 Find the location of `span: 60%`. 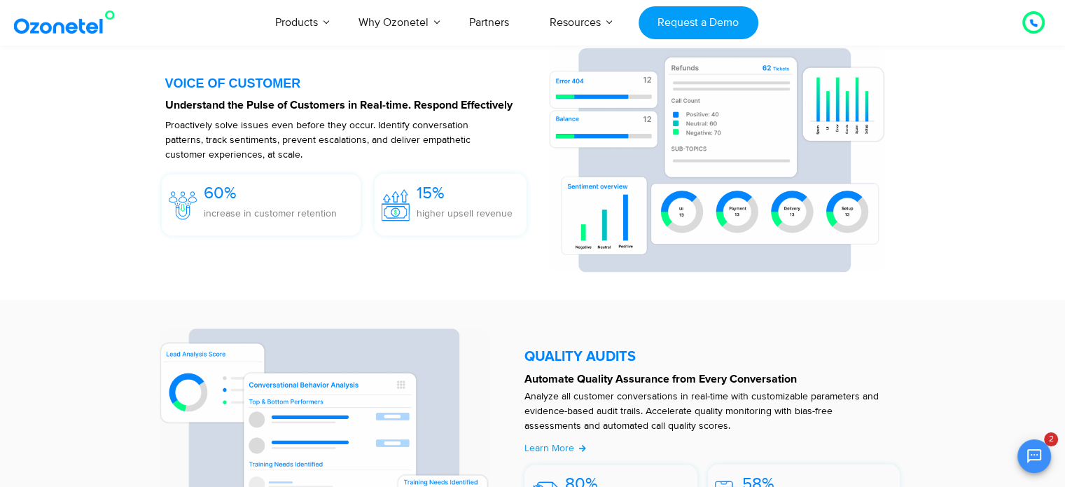

span: 60% is located at coordinates (220, 193).